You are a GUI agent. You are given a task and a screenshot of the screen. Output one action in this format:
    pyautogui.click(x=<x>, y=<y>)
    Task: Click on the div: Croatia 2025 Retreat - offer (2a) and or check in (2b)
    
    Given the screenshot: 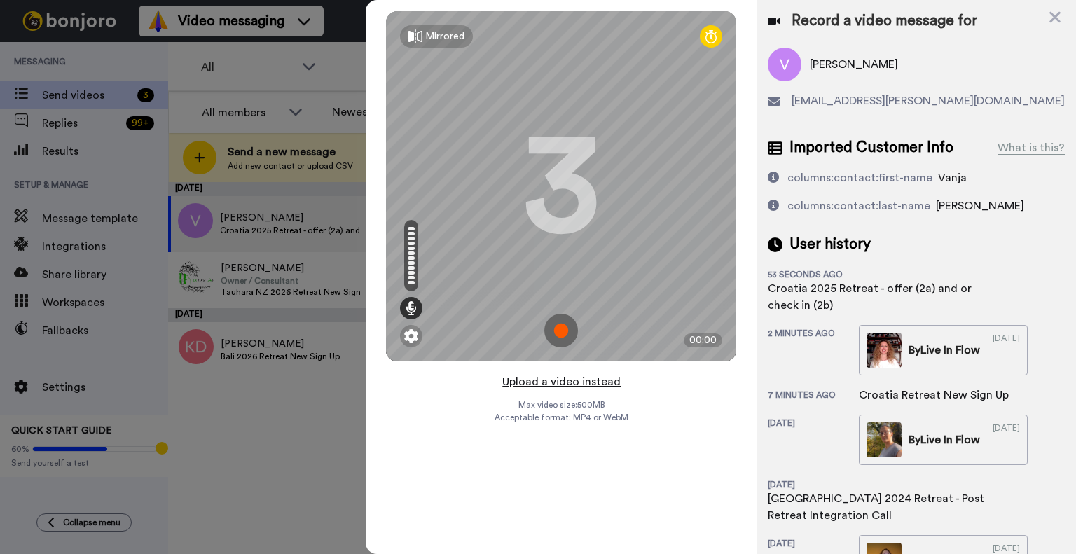 What is the action you would take?
    pyautogui.click(x=880, y=297)
    